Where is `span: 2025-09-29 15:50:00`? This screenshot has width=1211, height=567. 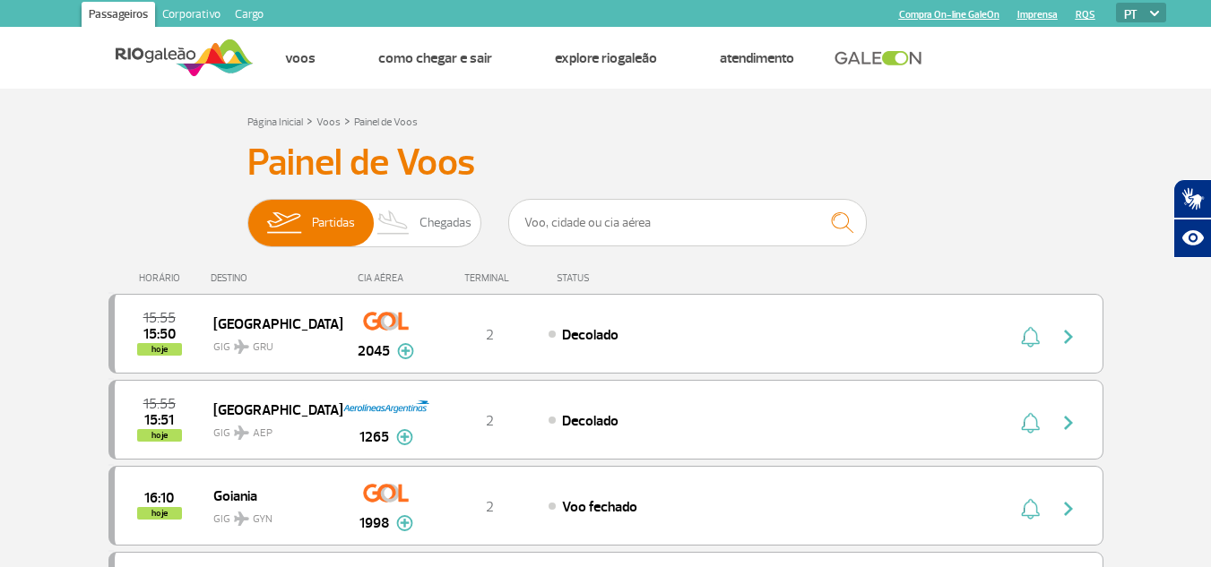 span: 2025-09-29 15:50:00 is located at coordinates (160, 334).